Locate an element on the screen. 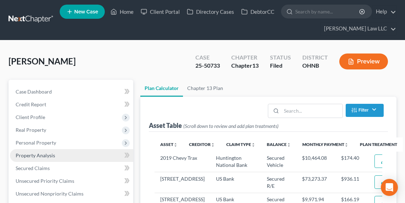 The height and width of the screenshot is (203, 405). a: Secured Claims is located at coordinates (71, 169).